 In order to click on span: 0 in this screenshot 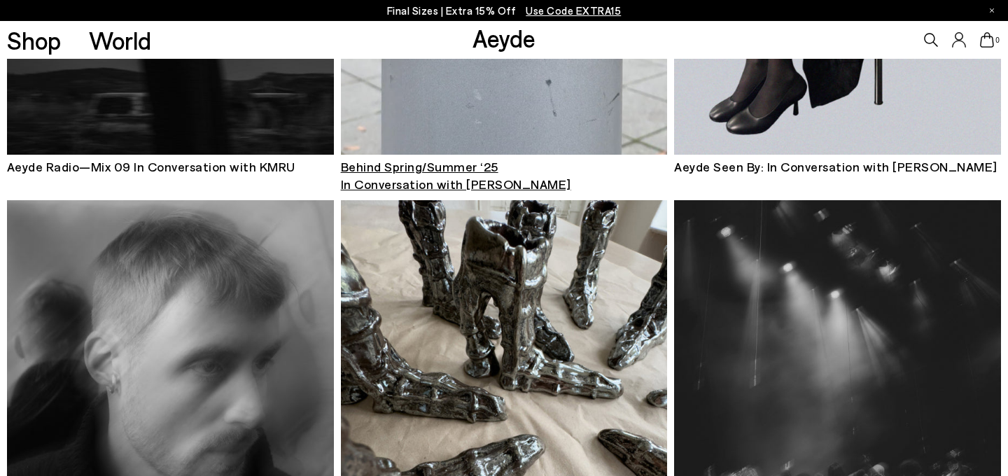, I will do `click(998, 40)`.